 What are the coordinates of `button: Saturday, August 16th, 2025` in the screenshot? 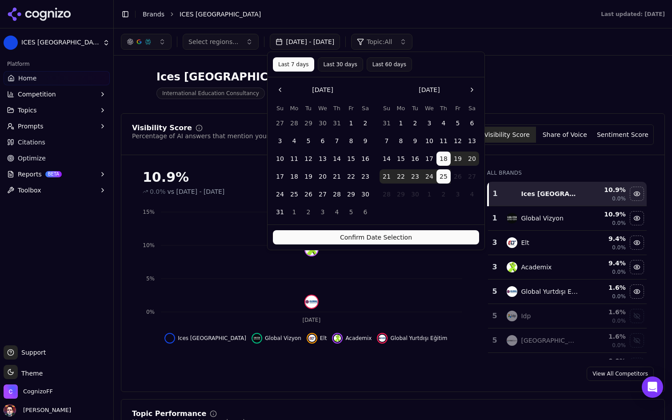 It's located at (365, 159).